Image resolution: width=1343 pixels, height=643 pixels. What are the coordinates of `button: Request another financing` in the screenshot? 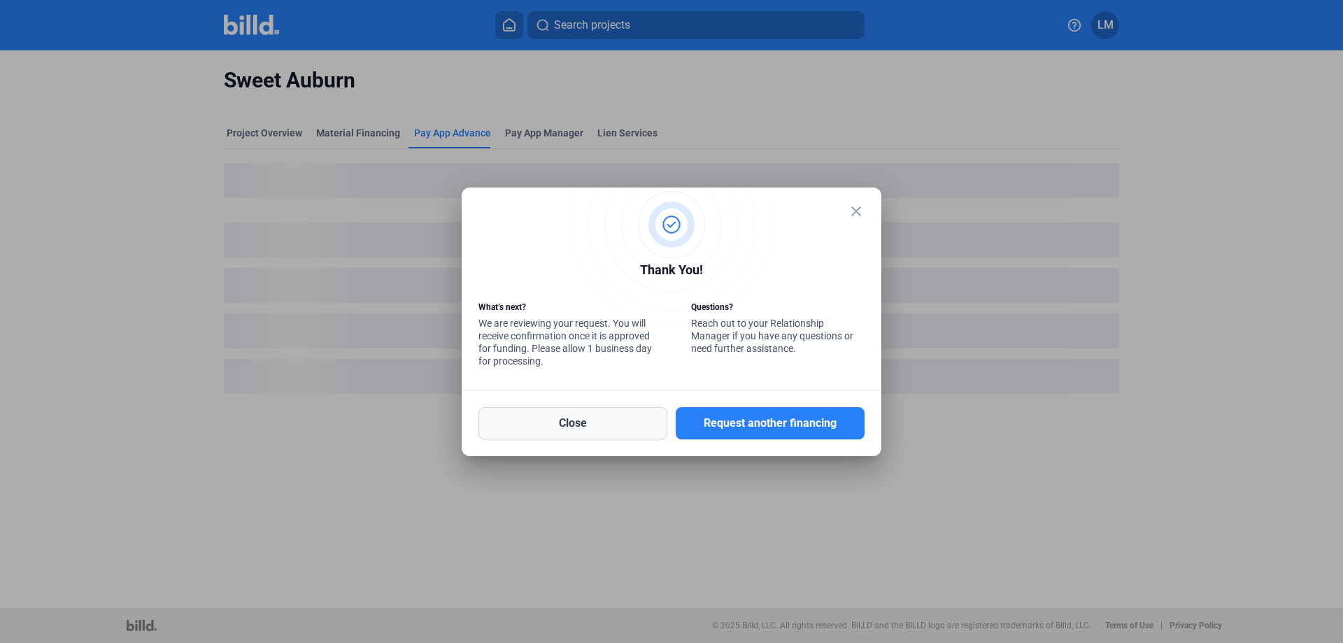 It's located at (770, 423).